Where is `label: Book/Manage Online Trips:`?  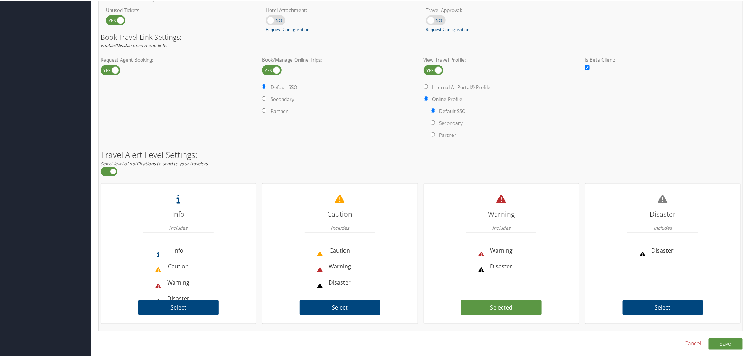 label: Book/Manage Online Trips: is located at coordinates (339, 59).